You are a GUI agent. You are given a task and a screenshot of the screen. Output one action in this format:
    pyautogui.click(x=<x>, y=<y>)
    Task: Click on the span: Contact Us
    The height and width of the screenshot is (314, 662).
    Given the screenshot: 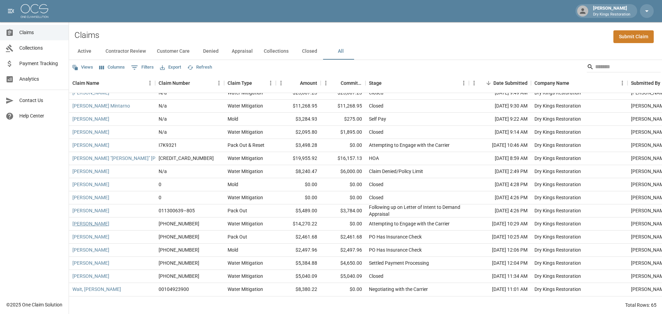 What is the action you would take?
    pyautogui.click(x=41, y=100)
    